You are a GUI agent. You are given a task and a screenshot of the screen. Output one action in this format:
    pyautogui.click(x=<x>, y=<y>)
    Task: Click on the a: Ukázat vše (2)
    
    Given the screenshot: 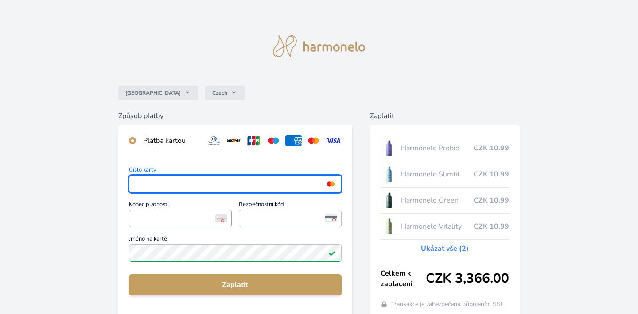 What is the action you would take?
    pyautogui.click(x=445, y=249)
    